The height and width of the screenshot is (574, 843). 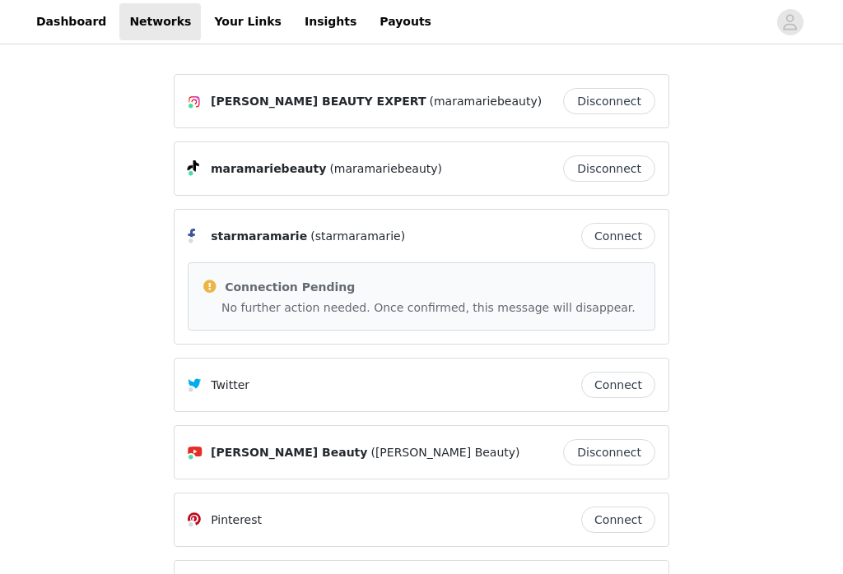 What do you see at coordinates (248, 21) in the screenshot?
I see `a: Your Links` at bounding box center [248, 21].